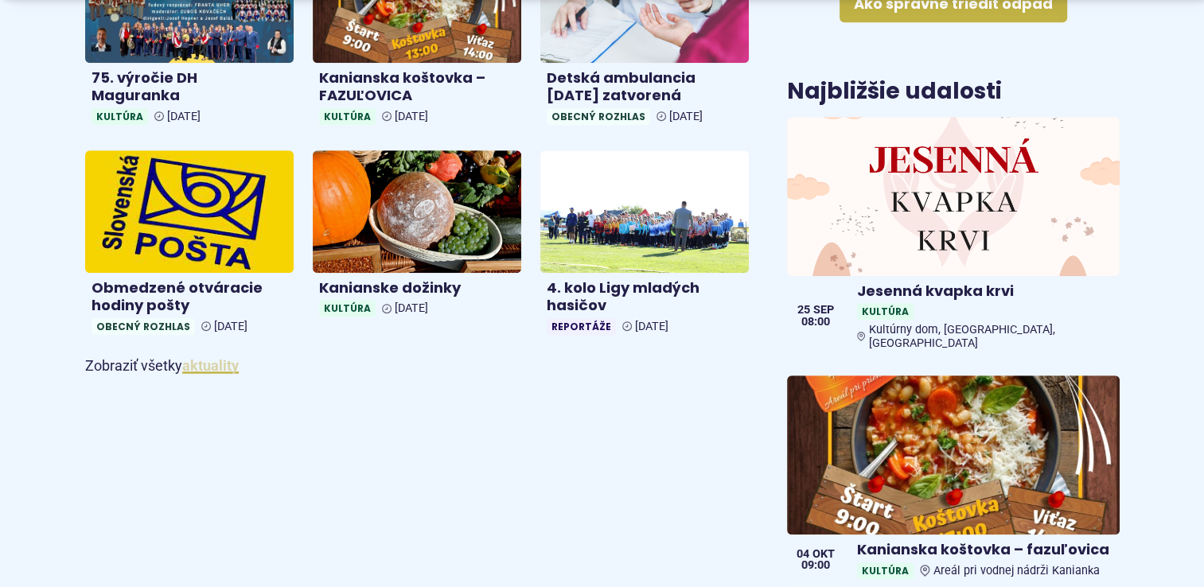 This screenshot has height=587, width=1204. I want to click on h4: 75. výročie DH Maguranka, so click(189, 87).